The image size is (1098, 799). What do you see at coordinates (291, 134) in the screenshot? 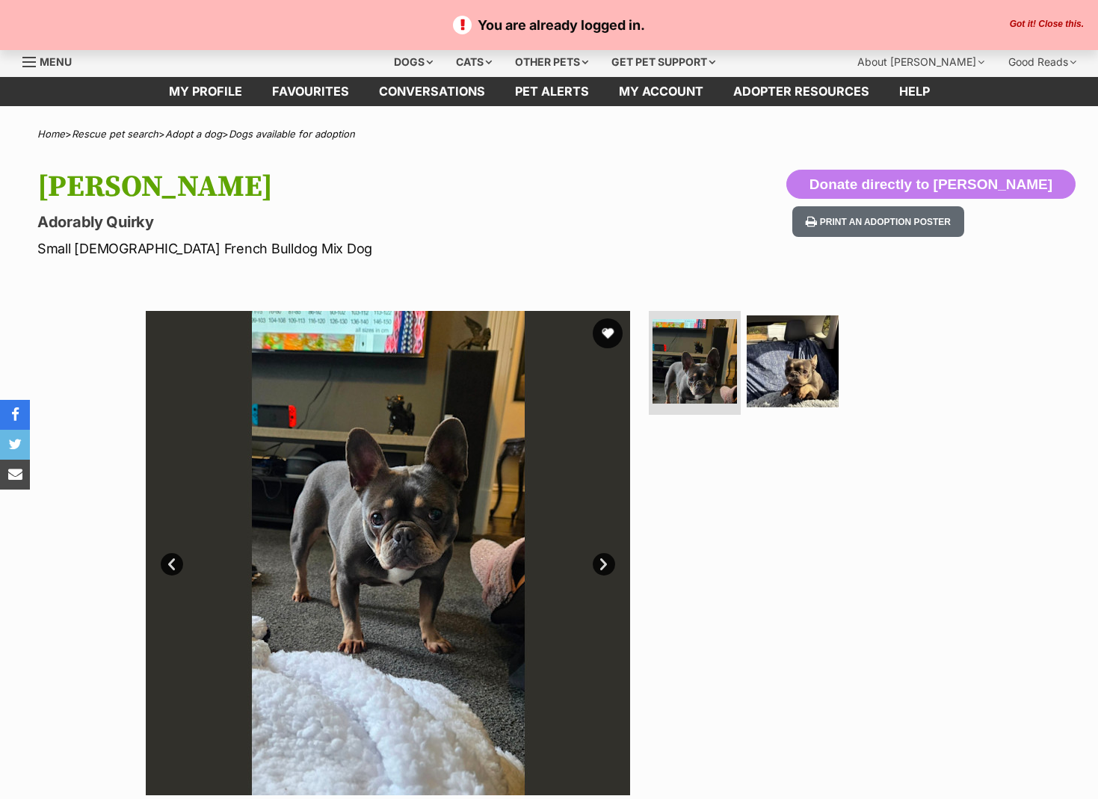
I see `a: Dogs available for adoption` at bounding box center [291, 134].